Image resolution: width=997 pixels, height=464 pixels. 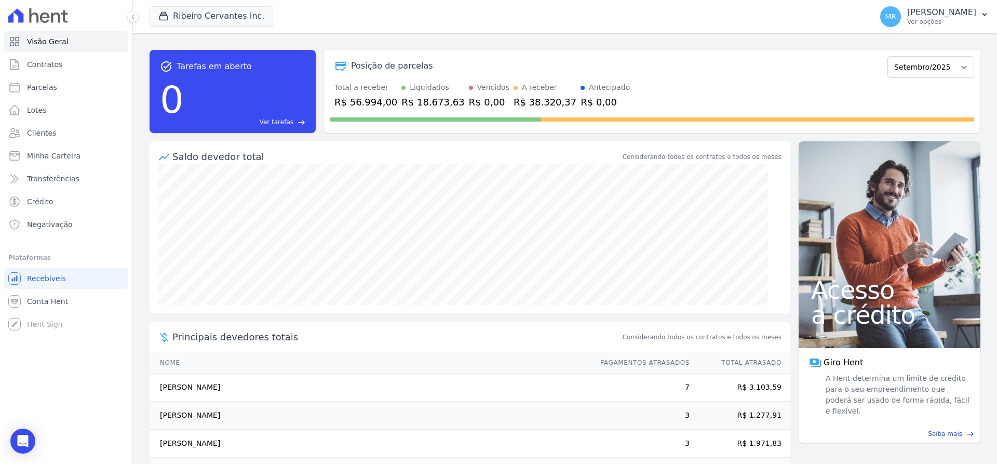 I want to click on td: R$ 3.103,59, so click(x=740, y=387).